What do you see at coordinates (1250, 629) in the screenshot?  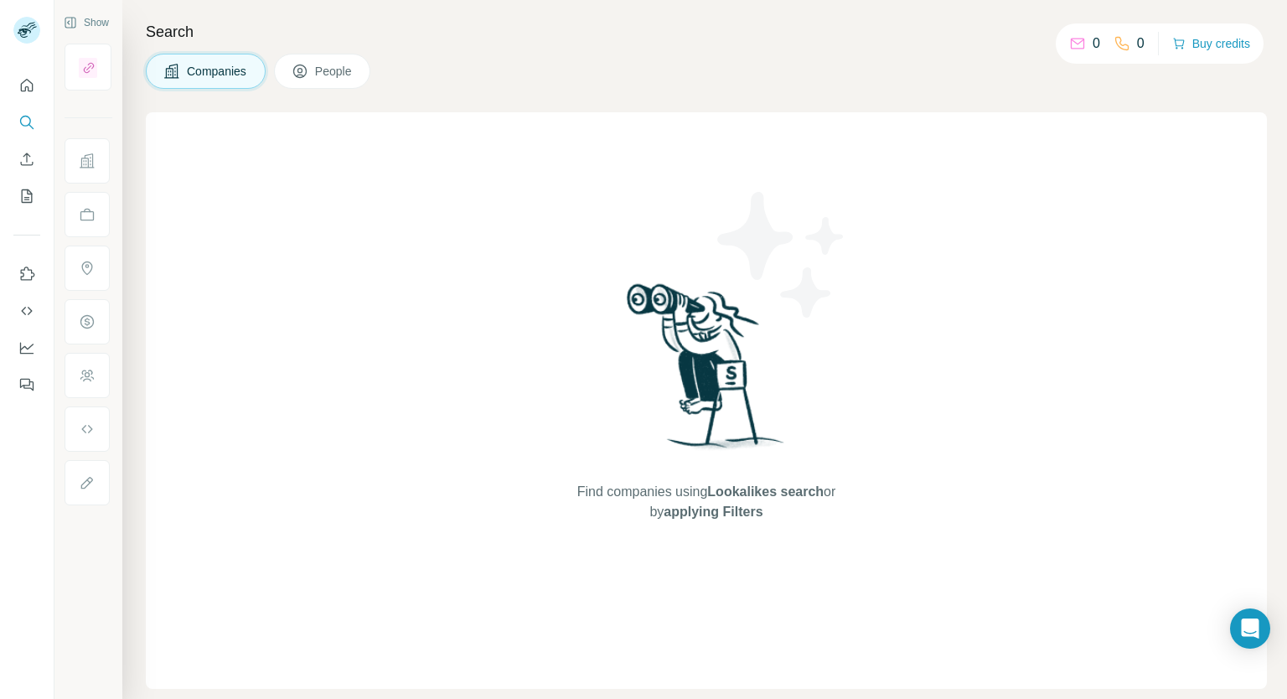 I see `div: Open Intercom Messenger` at bounding box center [1250, 629].